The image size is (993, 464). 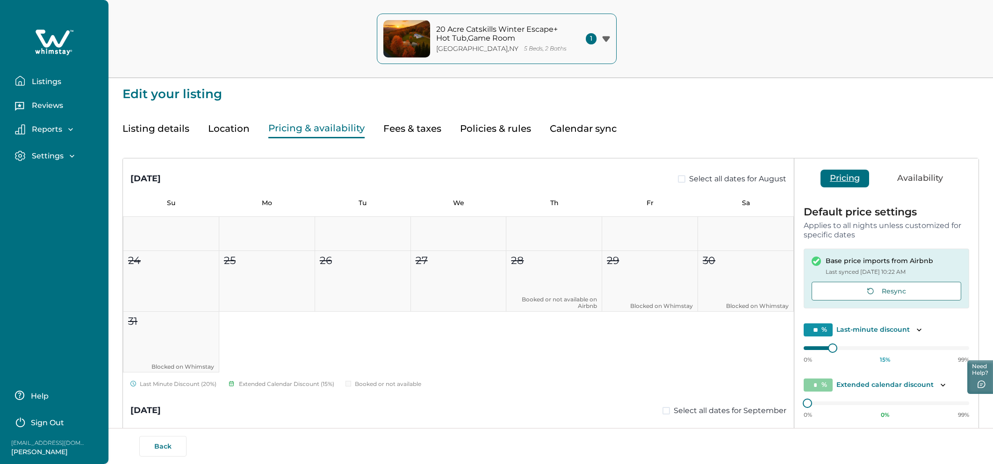 I want to click on p: 30, so click(x=709, y=260).